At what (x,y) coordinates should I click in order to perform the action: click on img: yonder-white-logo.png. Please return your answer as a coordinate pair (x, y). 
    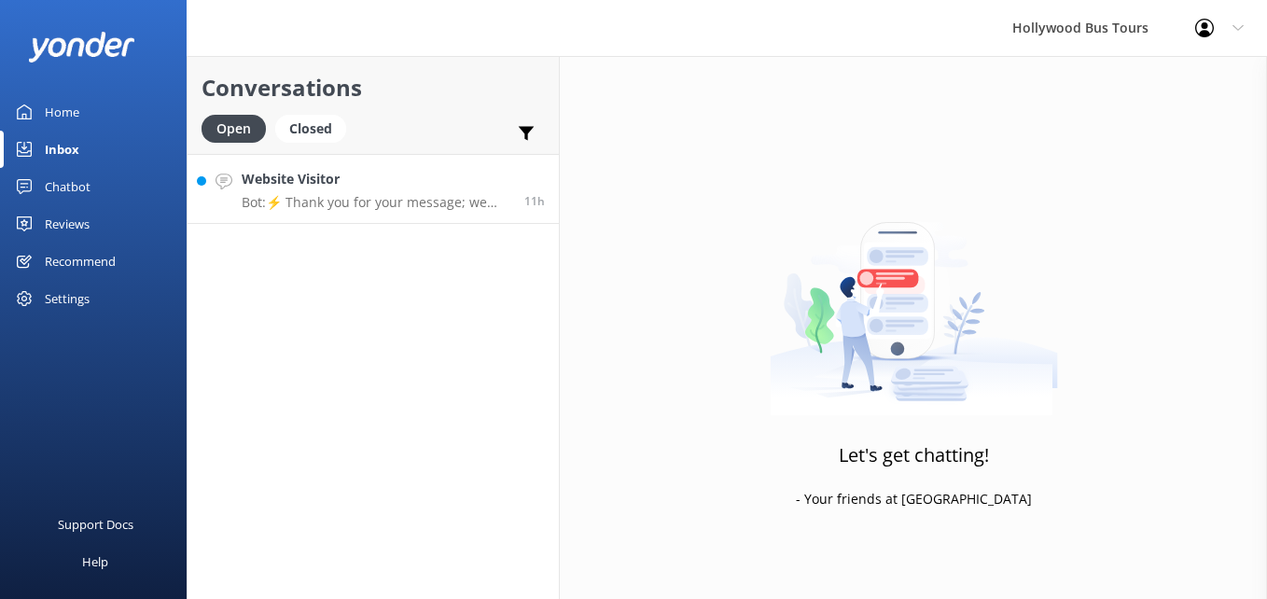
    Looking at the image, I should click on (81, 47).